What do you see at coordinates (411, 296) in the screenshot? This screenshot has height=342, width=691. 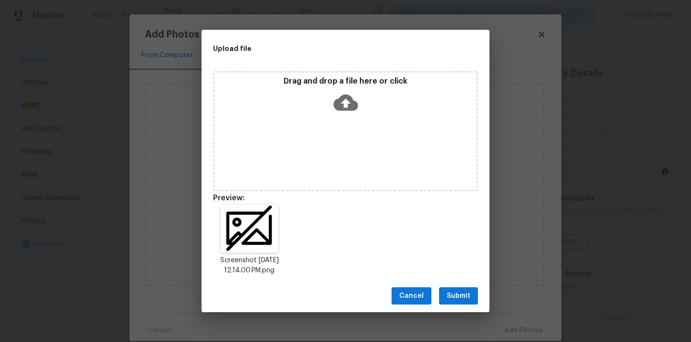 I see `button: Cancel` at bounding box center [411, 296].